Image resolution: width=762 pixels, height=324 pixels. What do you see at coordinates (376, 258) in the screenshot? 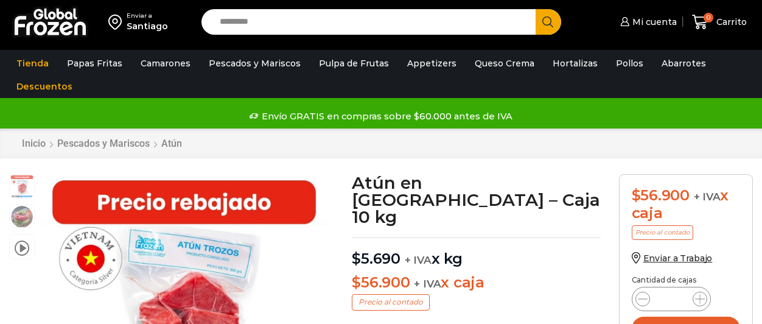
I see `bdi: 5.690` at bounding box center [376, 258].